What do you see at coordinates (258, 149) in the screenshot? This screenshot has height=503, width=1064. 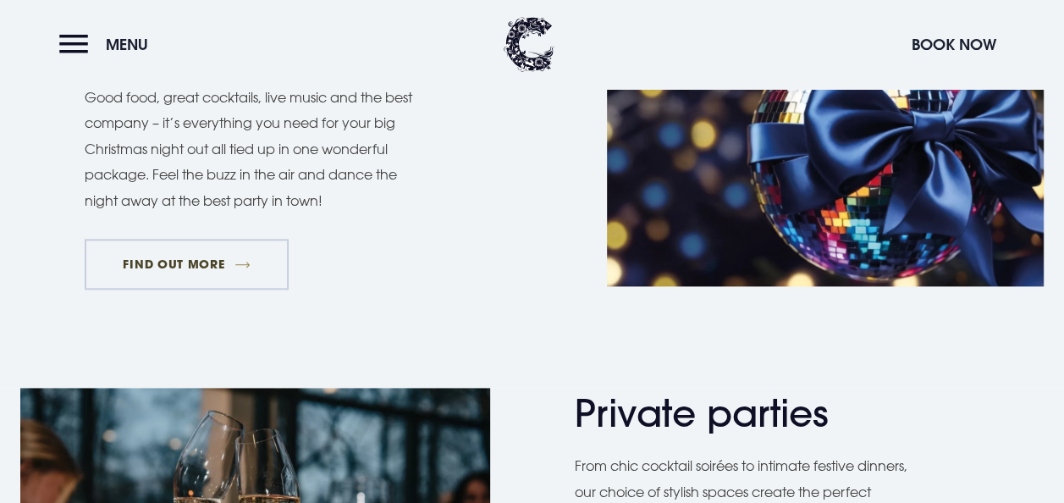 I see `p: Good food, great cocktails, live music and the best company – it’s everything you need for your b...` at bounding box center [258, 149].